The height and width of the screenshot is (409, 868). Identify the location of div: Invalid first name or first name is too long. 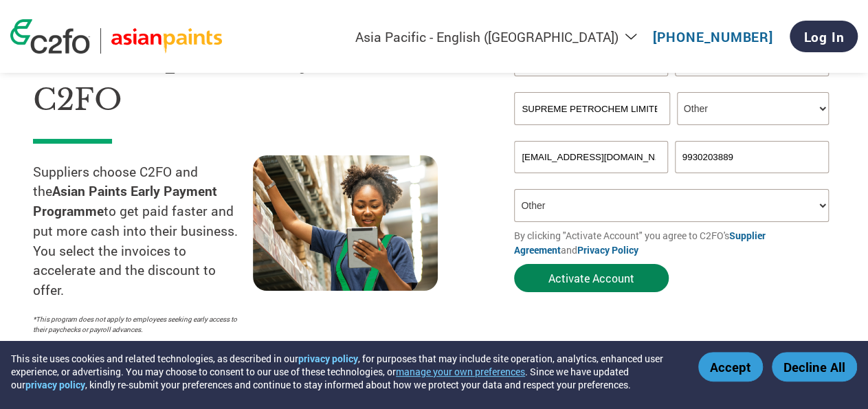
(591, 82).